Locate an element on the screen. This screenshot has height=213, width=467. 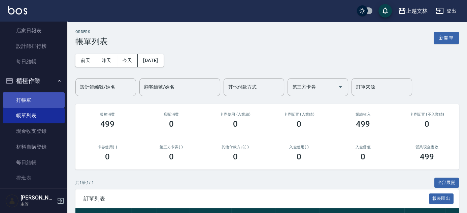
h2: 其他付款方式(-) is located at coordinates (235, 147).